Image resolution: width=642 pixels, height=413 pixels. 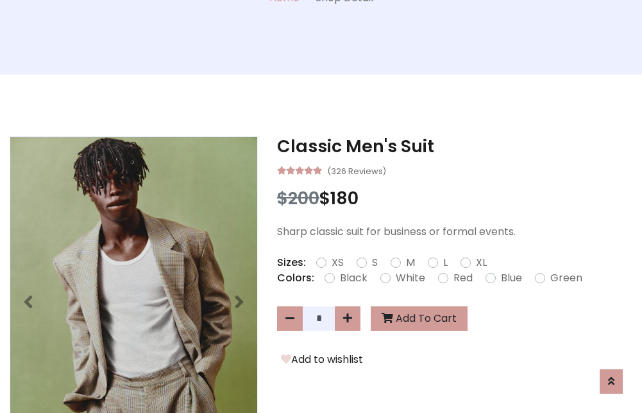 What do you see at coordinates (322, 359) in the screenshot?
I see `button: Add to wishlist` at bounding box center [322, 359].